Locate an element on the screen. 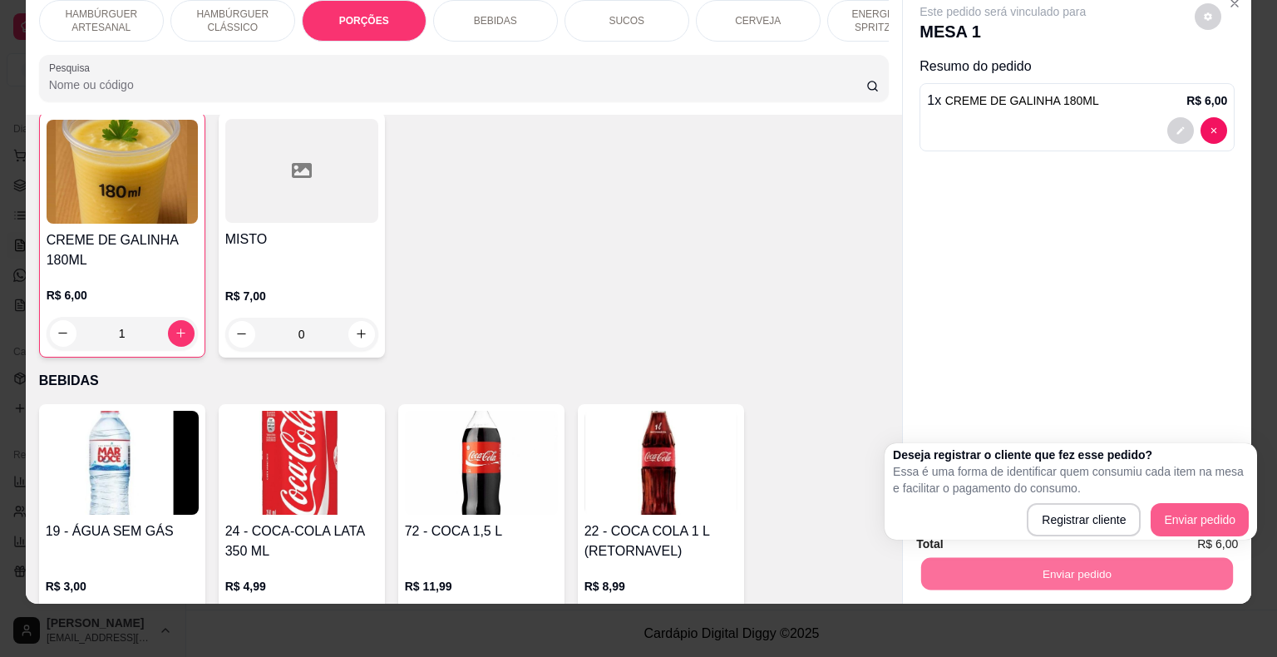 This screenshot has width=1277, height=657. p: 1 x is located at coordinates (1013, 101).